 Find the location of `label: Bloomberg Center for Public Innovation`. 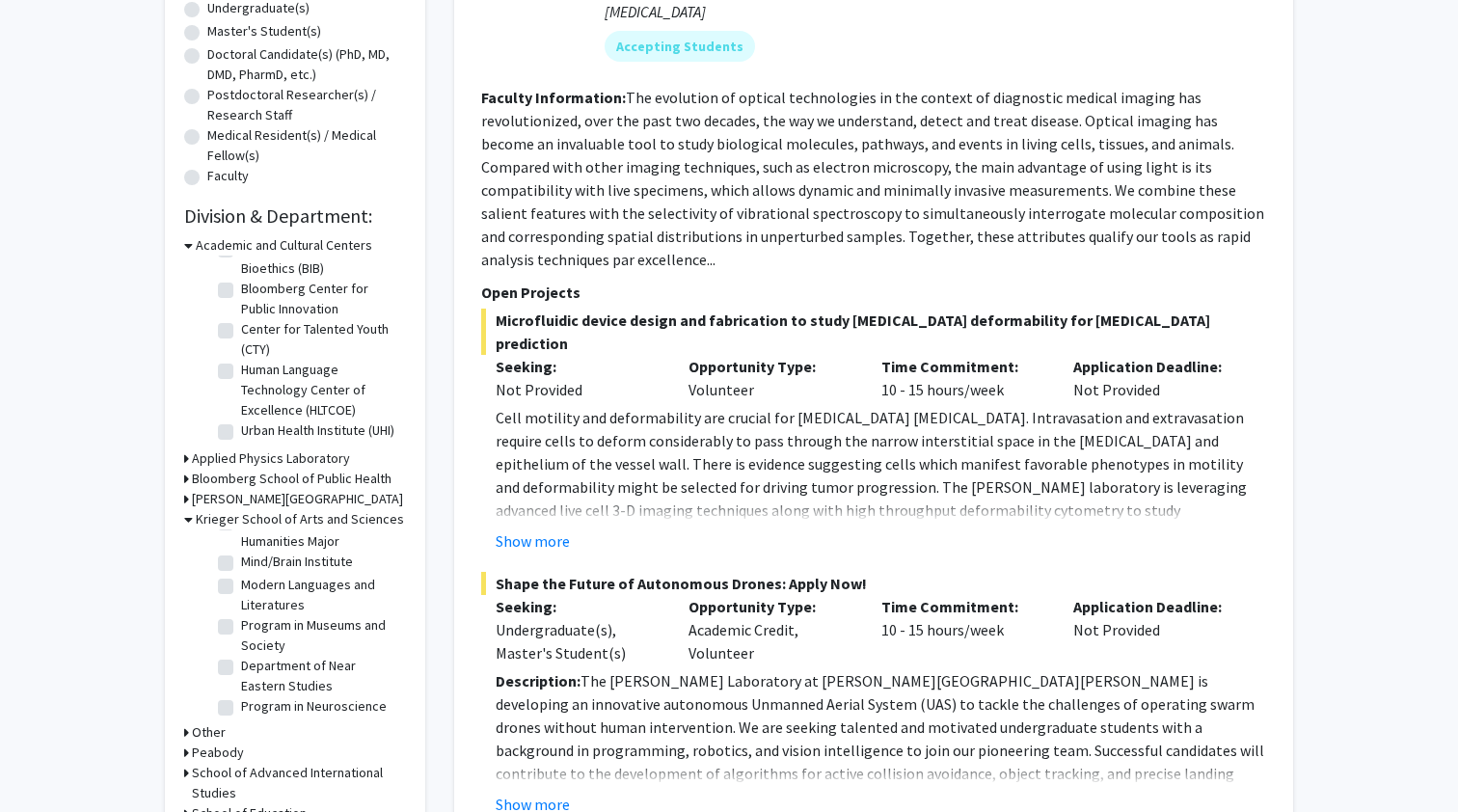

label: Bloomberg Center for Public Innovation is located at coordinates (321, 298).